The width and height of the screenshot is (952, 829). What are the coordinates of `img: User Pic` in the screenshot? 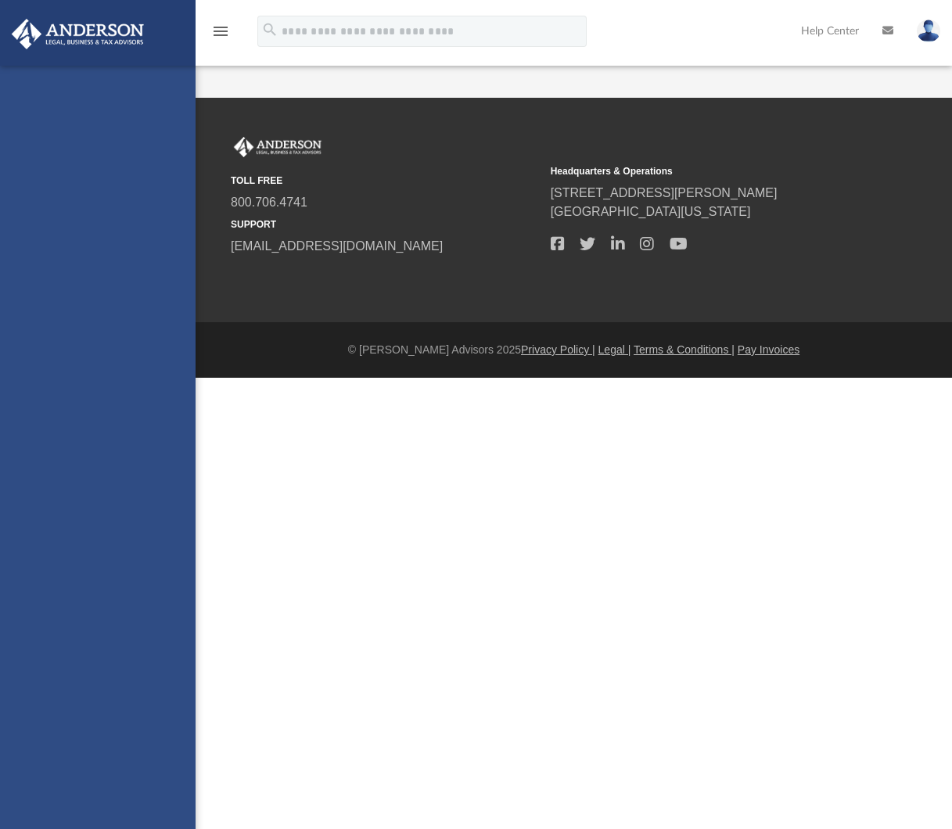 It's located at (928, 31).